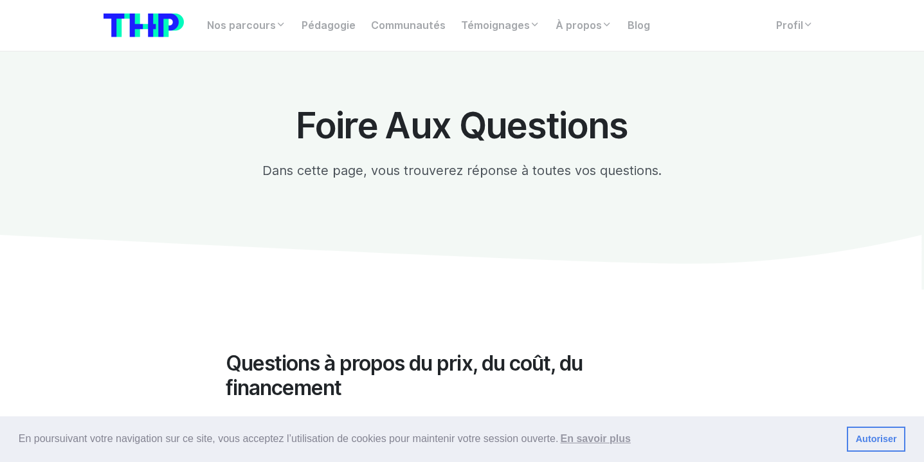 The width and height of the screenshot is (924, 462). Describe the element at coordinates (143, 25) in the screenshot. I see `img: logo` at that location.